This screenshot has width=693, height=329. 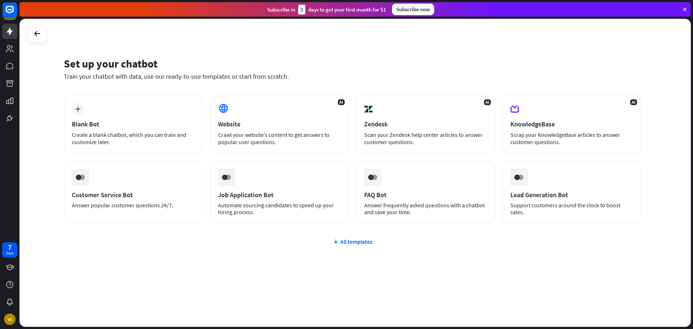 What do you see at coordinates (10, 250) in the screenshot?
I see `a: 7 days` at bounding box center [10, 250].